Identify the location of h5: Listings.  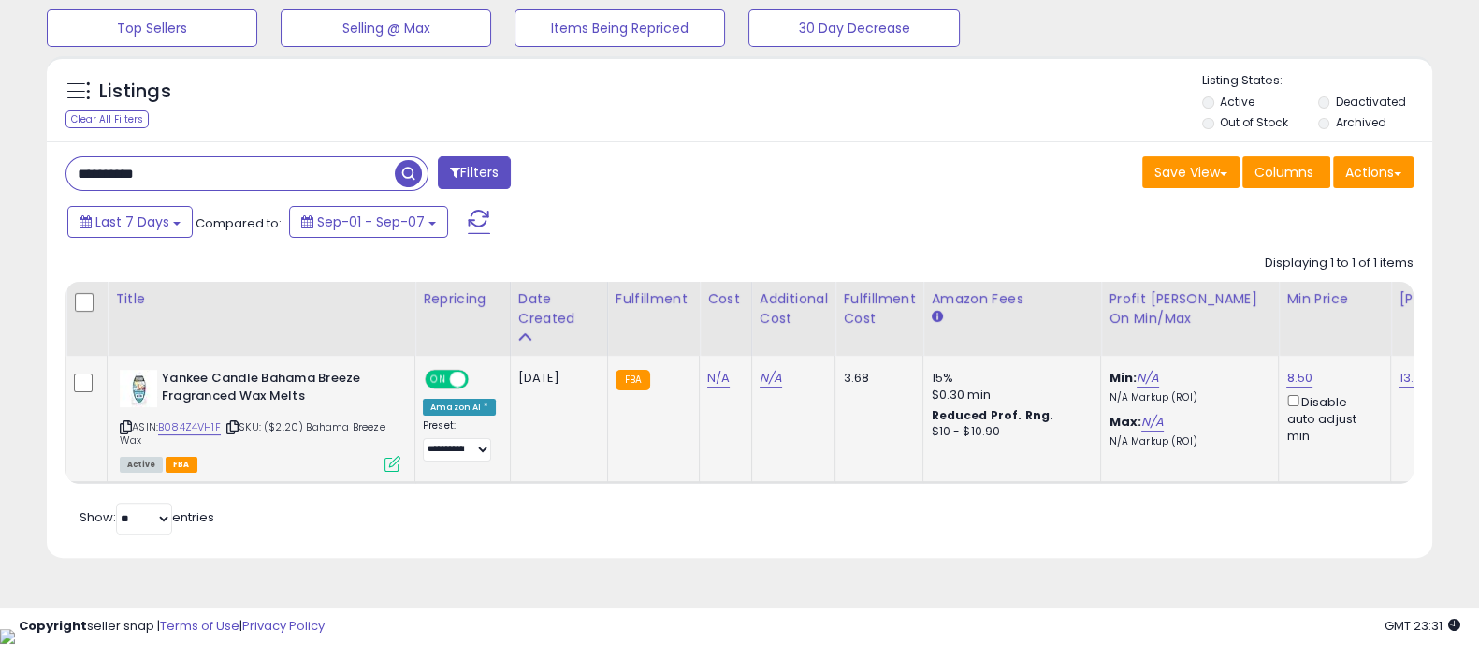
(135, 92).